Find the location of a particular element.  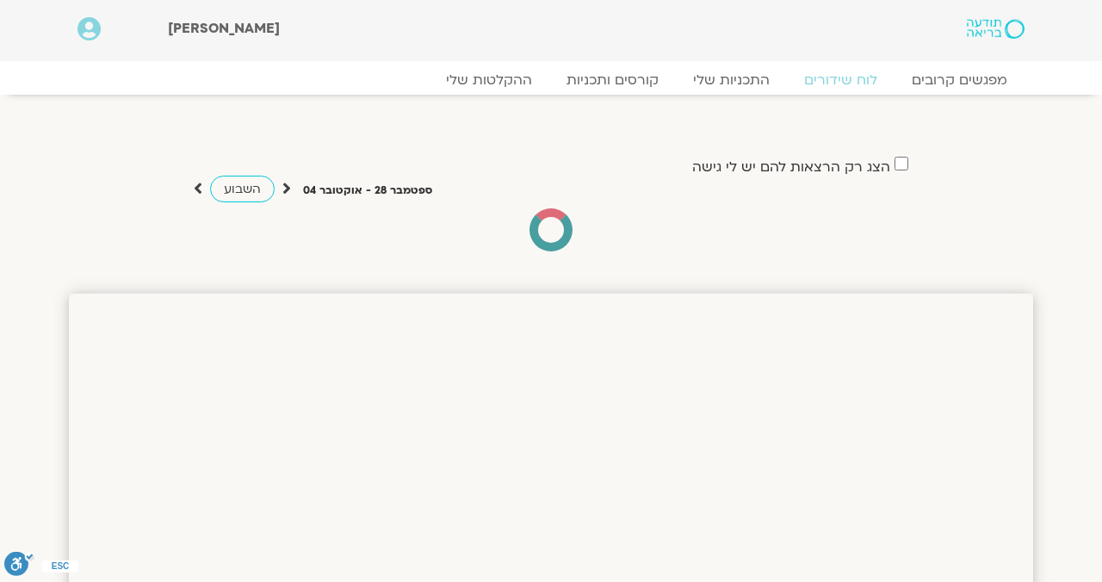

a: התכניות שלי is located at coordinates (731, 80).